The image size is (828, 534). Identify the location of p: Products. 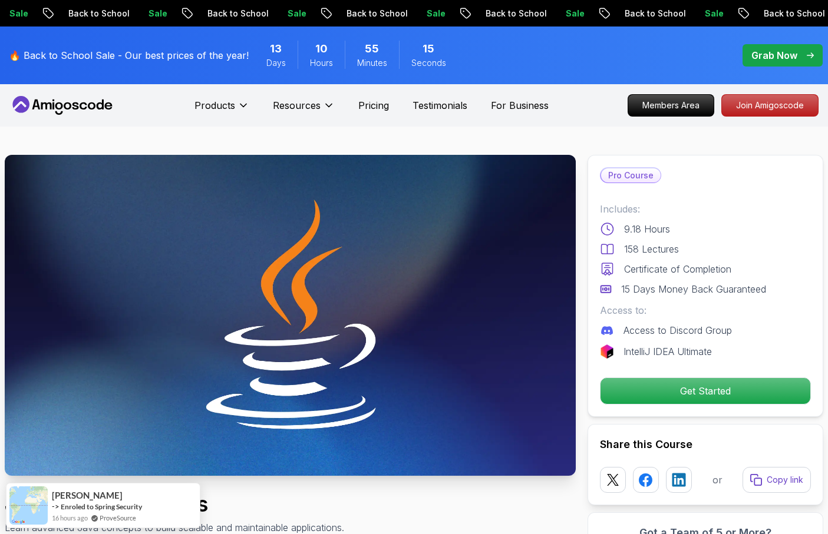
(214, 105).